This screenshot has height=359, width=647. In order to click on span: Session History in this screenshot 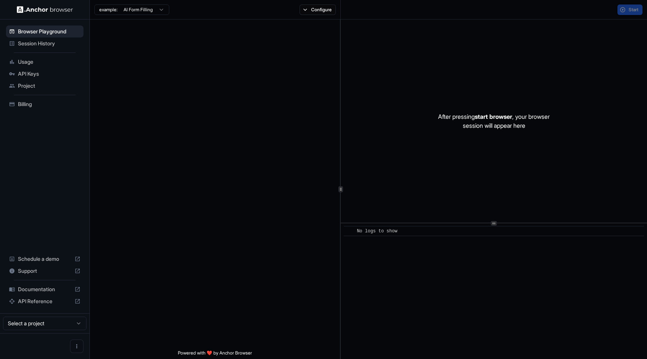, I will do `click(49, 43)`.